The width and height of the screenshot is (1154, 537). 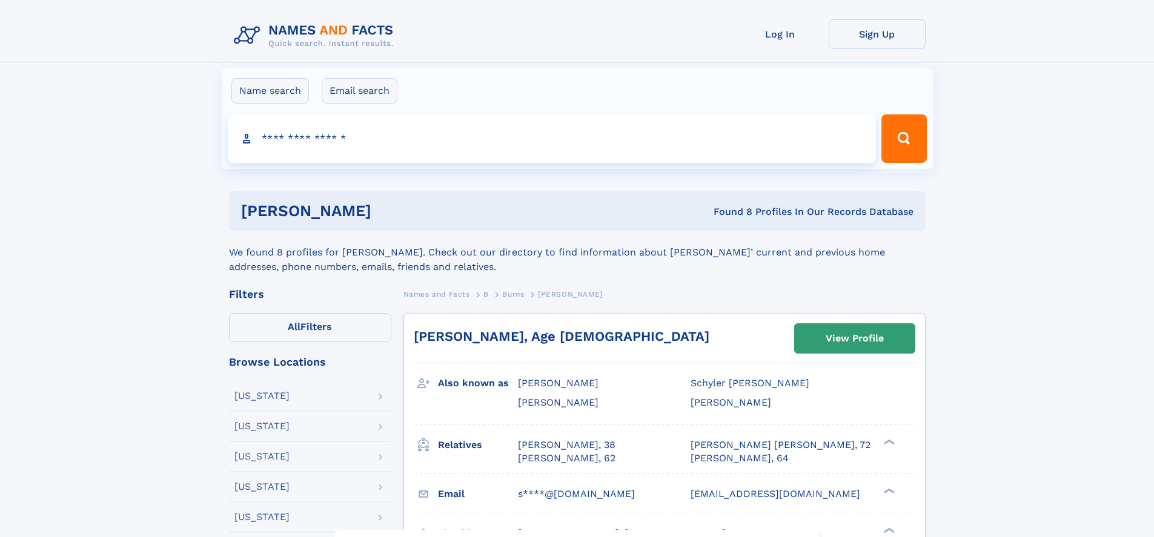 What do you see at coordinates (513, 294) in the screenshot?
I see `span: Burns` at bounding box center [513, 294].